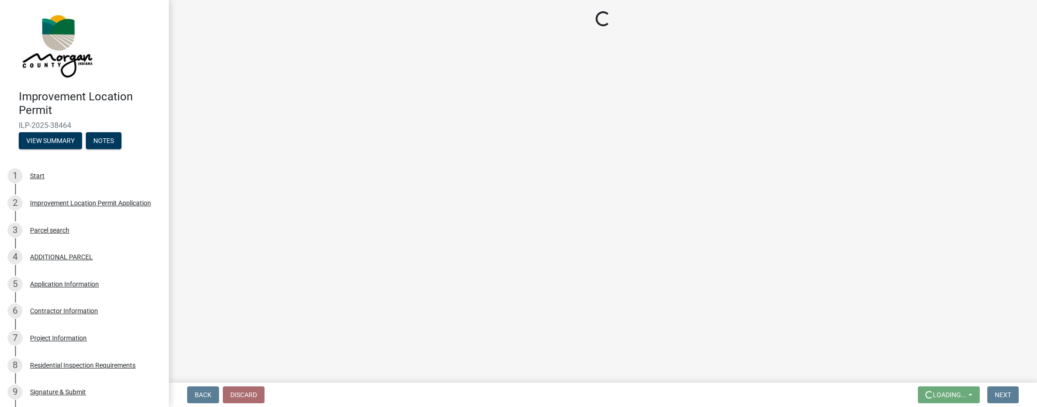 The height and width of the screenshot is (407, 1037). I want to click on span: Back, so click(203, 395).